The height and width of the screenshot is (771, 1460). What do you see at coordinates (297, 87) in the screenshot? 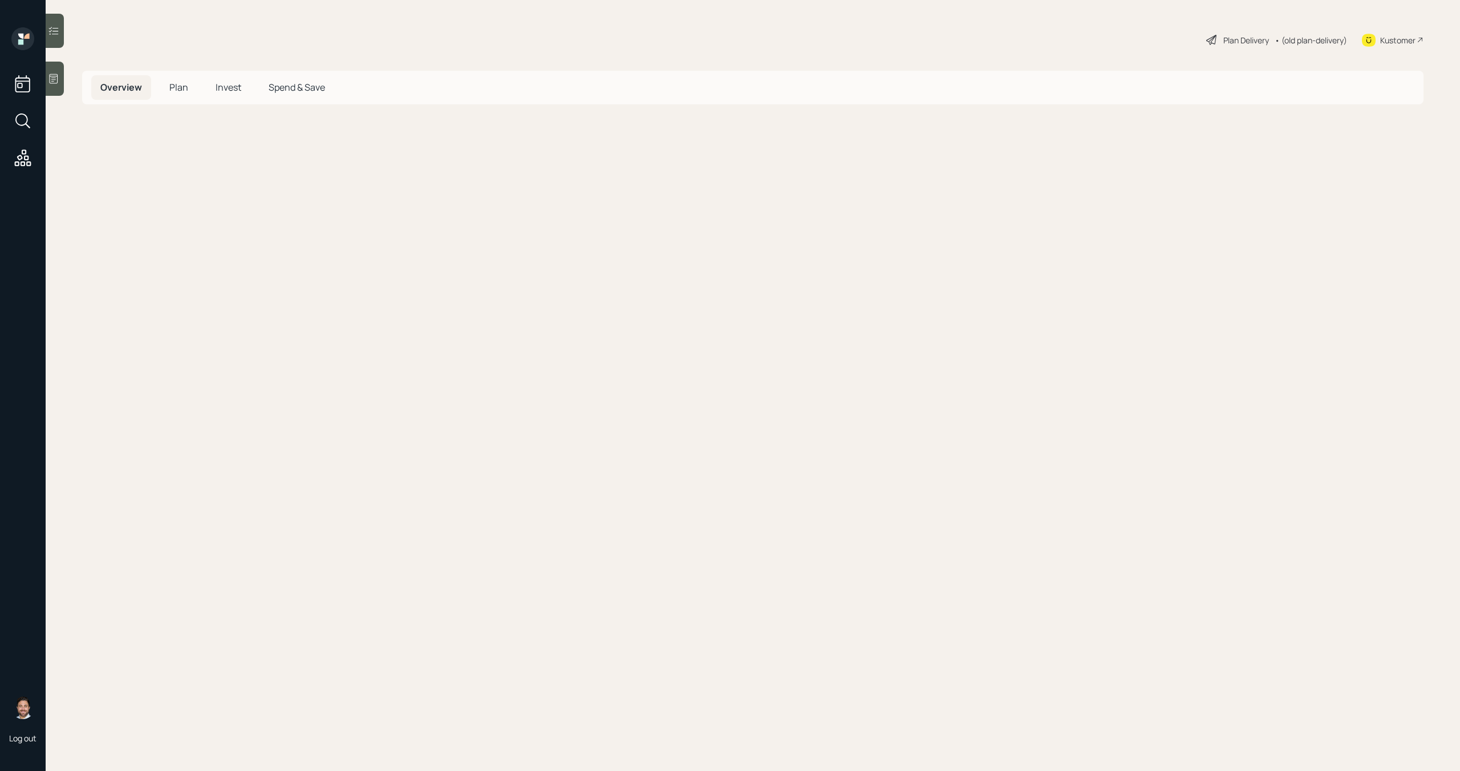
I see `span: Spend & Save` at bounding box center [297, 87].